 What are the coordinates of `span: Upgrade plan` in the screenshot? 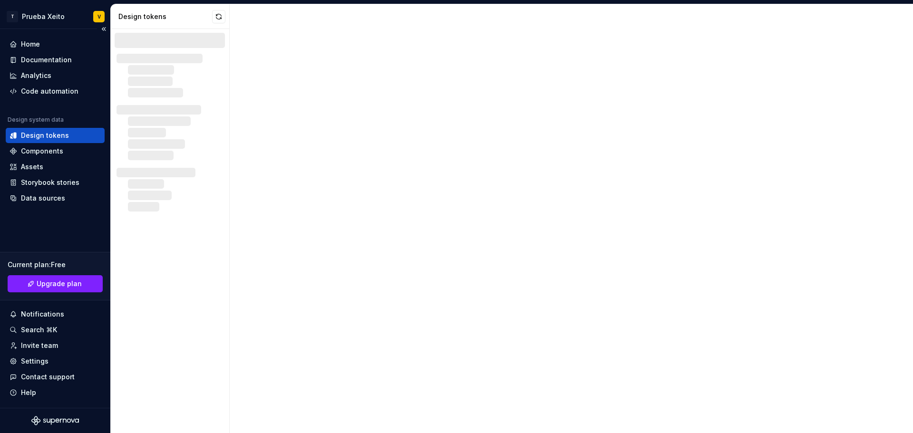 It's located at (59, 284).